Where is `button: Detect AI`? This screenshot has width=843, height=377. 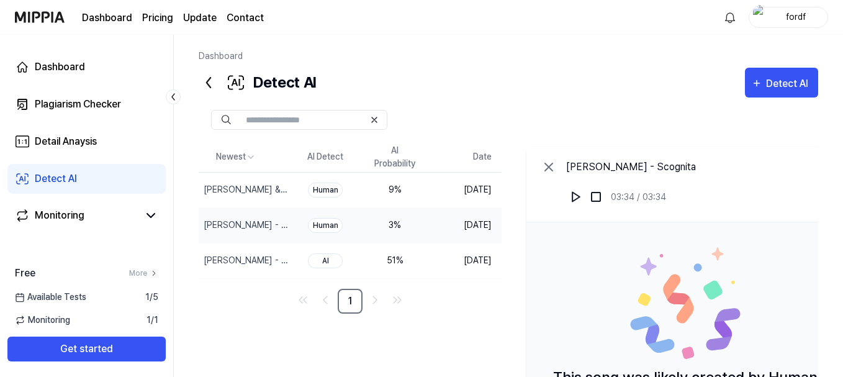 button: Detect AI is located at coordinates (781, 83).